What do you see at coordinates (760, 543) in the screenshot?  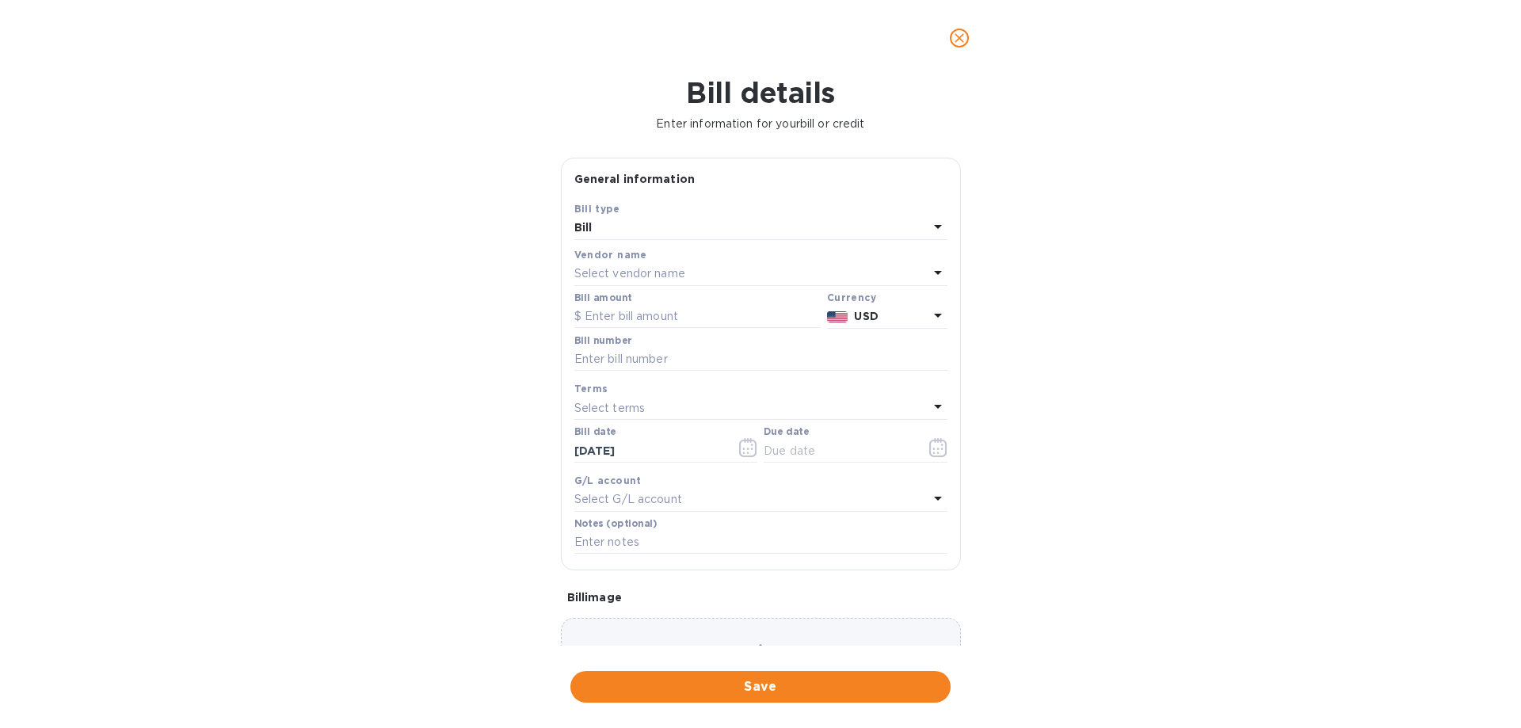 I see `input: Enter notes` at bounding box center [760, 543].